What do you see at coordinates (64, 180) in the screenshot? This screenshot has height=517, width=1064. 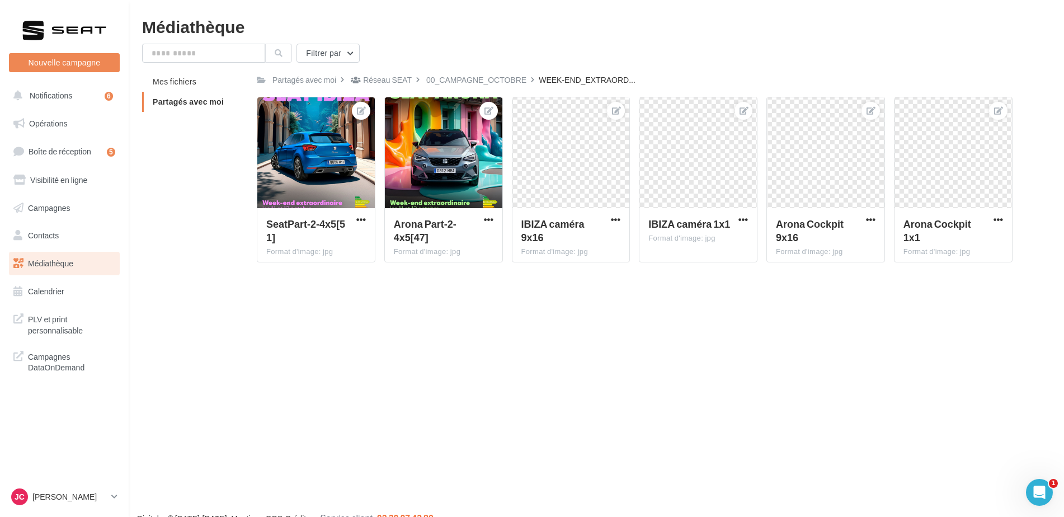 I see `a: Visibilité en ligne` at bounding box center [64, 180].